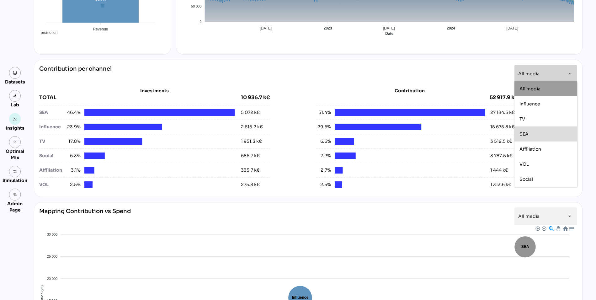 Image resolution: width=596 pixels, height=300 pixels. I want to click on span: SEA, so click(524, 134).